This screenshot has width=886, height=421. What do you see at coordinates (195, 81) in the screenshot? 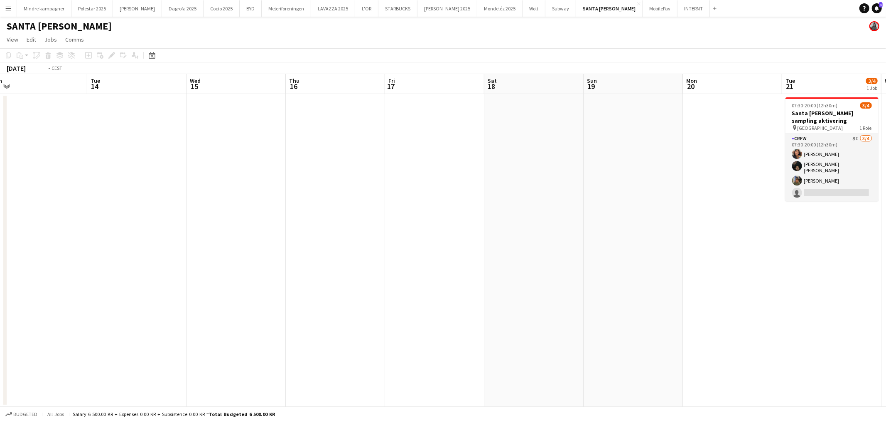
I see `span: Wed` at bounding box center [195, 81].